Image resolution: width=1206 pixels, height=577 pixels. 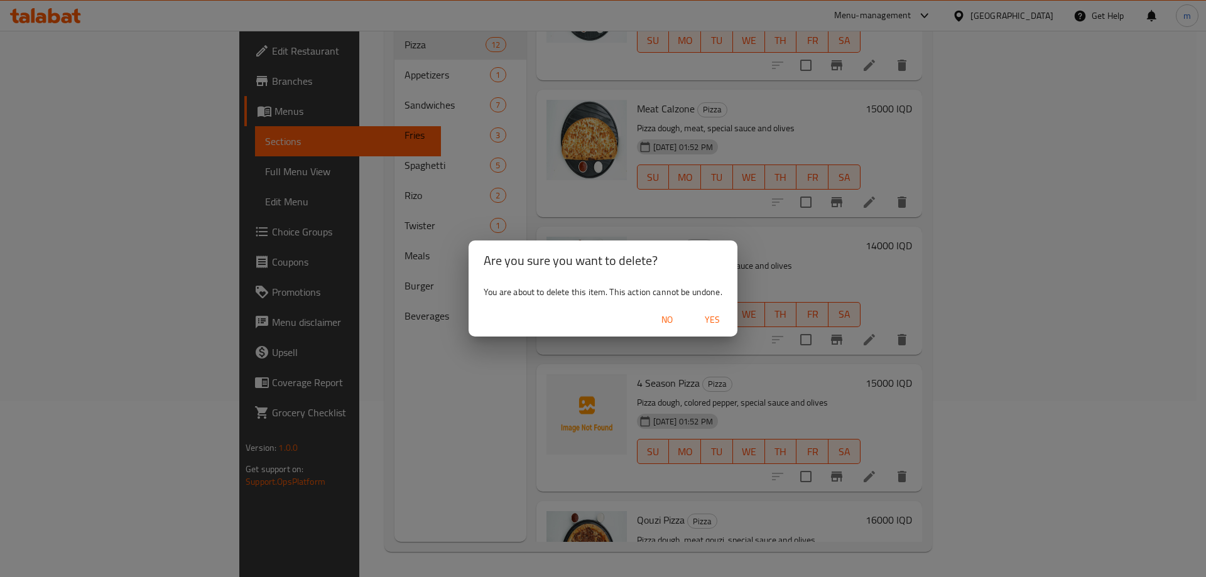 I want to click on div: You are about to delete this item. This action cannot be undone., so click(x=603, y=292).